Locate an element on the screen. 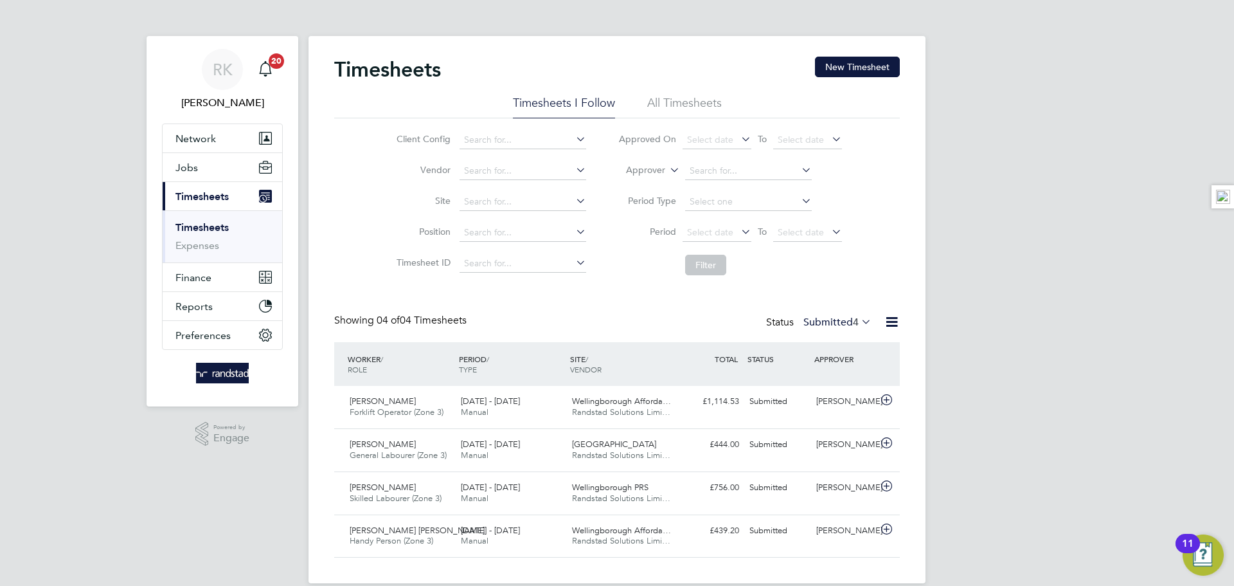  span: VENDOR is located at coordinates (586, 369).